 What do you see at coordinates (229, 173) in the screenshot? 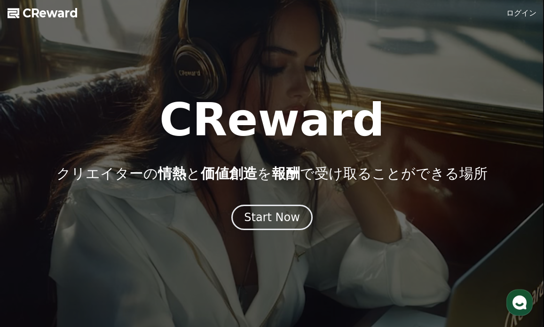
I see `span: 価値創造` at bounding box center [229, 173].